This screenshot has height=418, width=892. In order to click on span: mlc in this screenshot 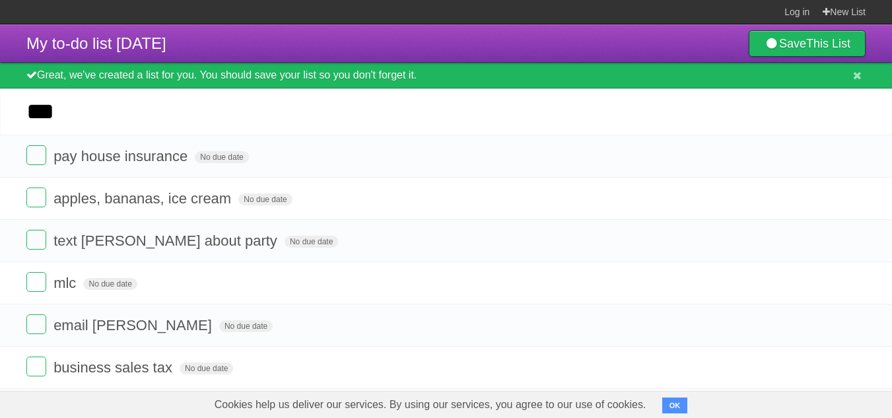, I will do `click(66, 283)`.